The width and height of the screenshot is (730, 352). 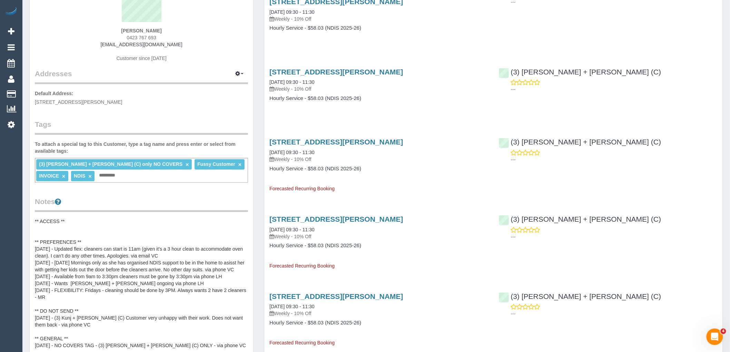 I want to click on img: Automaid Logo, so click(x=11, y=12).